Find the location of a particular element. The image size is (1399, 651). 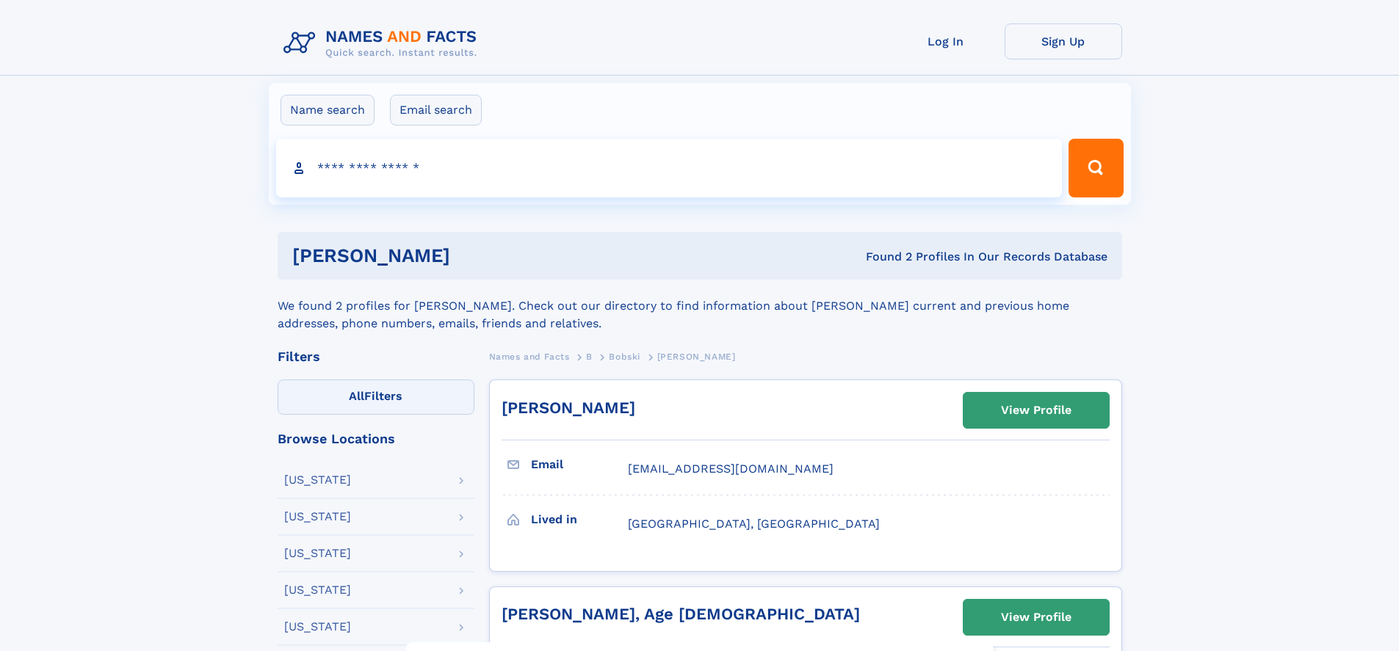

img: Logo Names and Facts is located at coordinates (383, 43).